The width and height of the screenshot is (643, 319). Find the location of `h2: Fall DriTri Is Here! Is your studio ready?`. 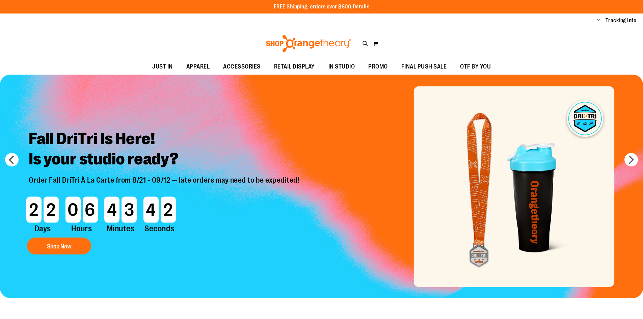

h2: Fall DriTri Is Here! Is your studio ready? is located at coordinates (165, 150).